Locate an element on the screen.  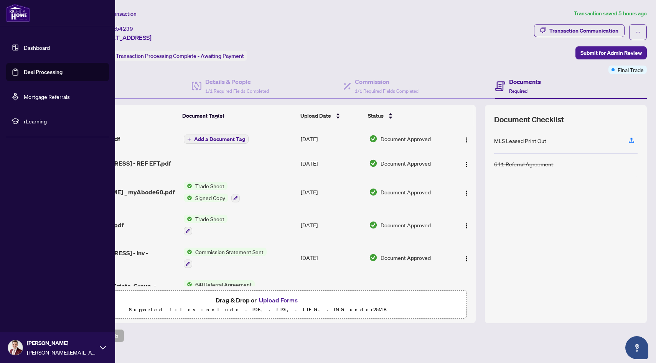
button: Status IconCommission Statement Sent is located at coordinates (225, 258).